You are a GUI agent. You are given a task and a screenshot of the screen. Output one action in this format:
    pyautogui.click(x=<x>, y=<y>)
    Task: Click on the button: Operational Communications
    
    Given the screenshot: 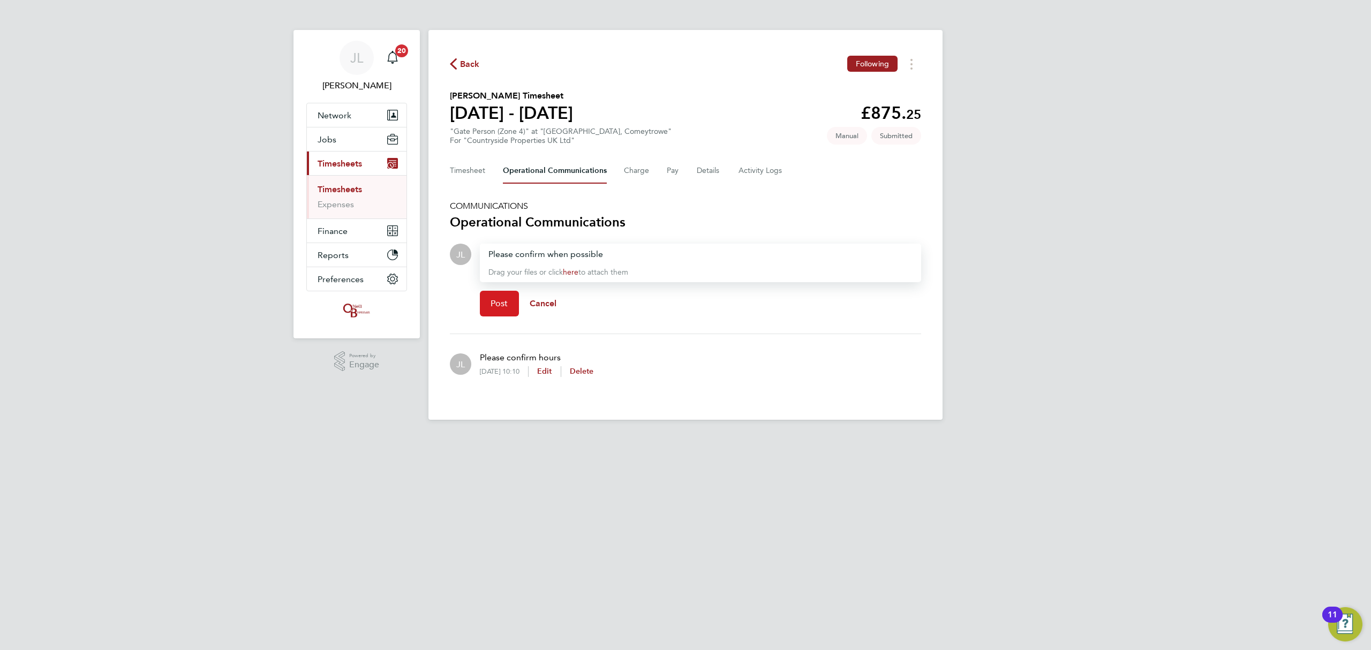 What is the action you would take?
    pyautogui.click(x=555, y=171)
    